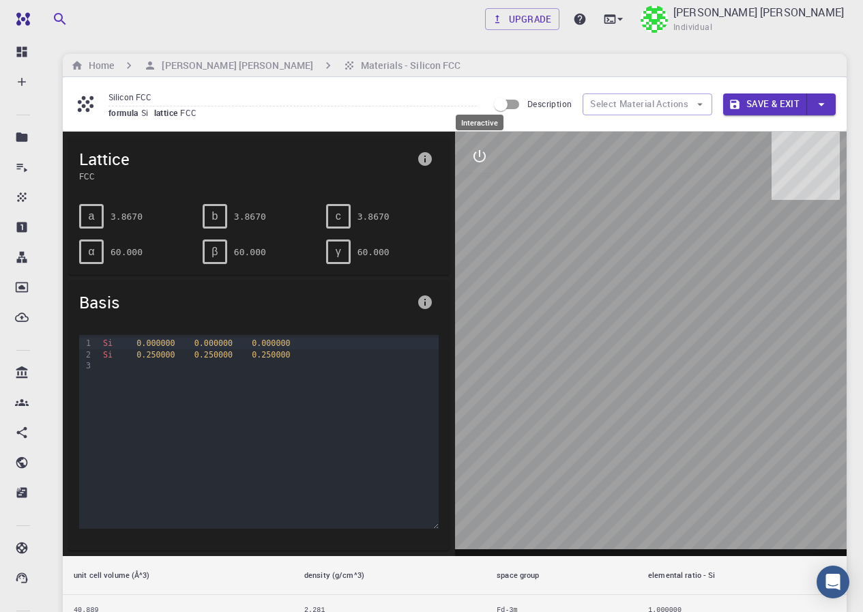  I want to click on p: Workflows, so click(40, 257).